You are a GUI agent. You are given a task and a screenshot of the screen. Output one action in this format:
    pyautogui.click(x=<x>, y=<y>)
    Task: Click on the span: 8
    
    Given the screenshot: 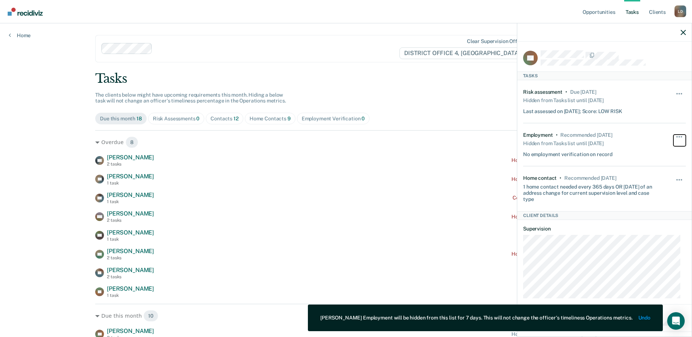 What is the action you would take?
    pyautogui.click(x=132, y=142)
    